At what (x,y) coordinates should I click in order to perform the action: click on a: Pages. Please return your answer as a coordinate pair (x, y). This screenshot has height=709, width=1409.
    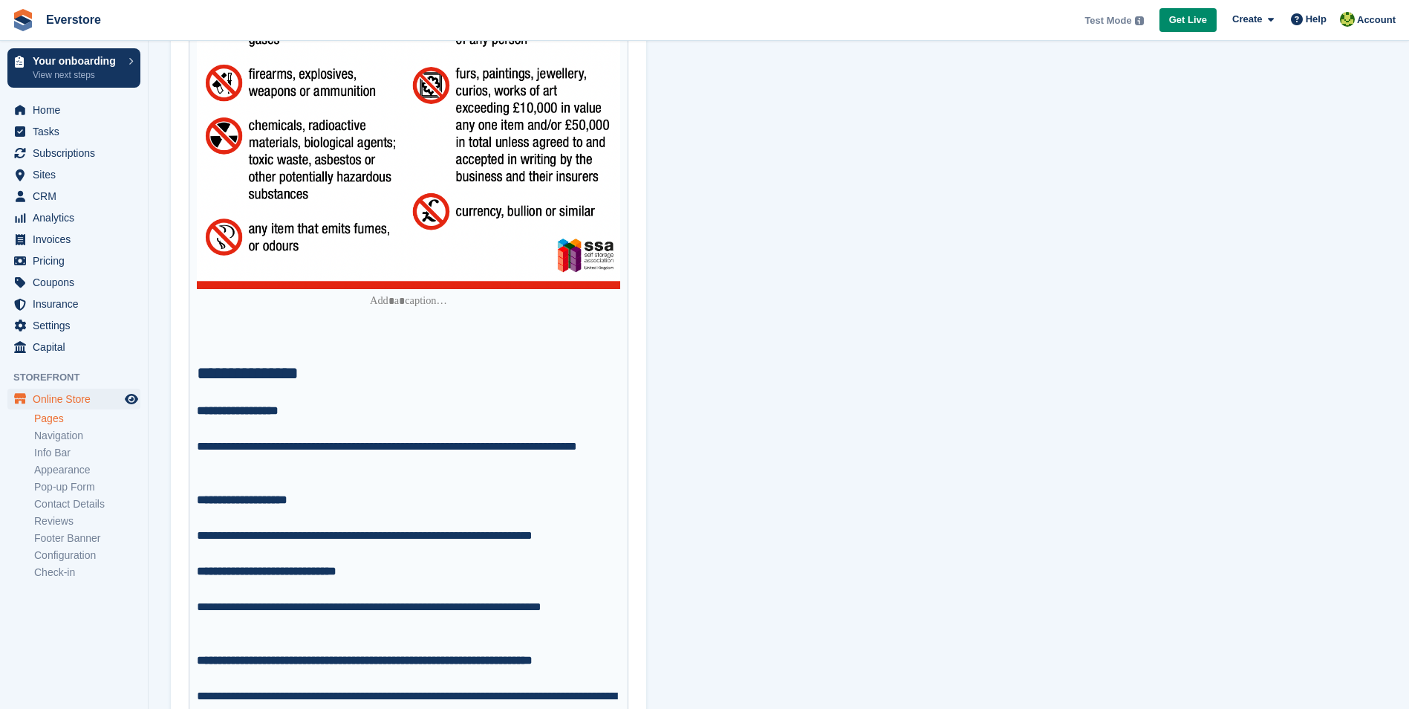
    Looking at the image, I should click on (87, 418).